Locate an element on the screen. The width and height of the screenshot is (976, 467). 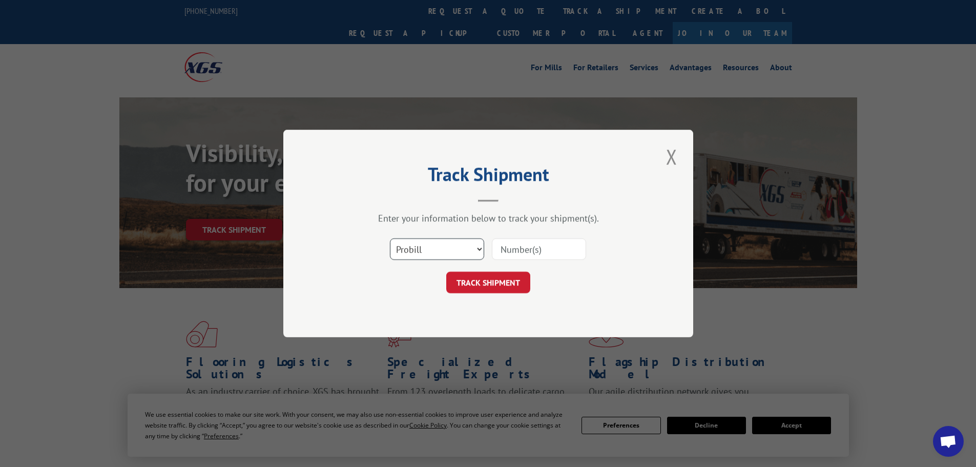
button: TRACK SHIPMENT is located at coordinates (488, 282).